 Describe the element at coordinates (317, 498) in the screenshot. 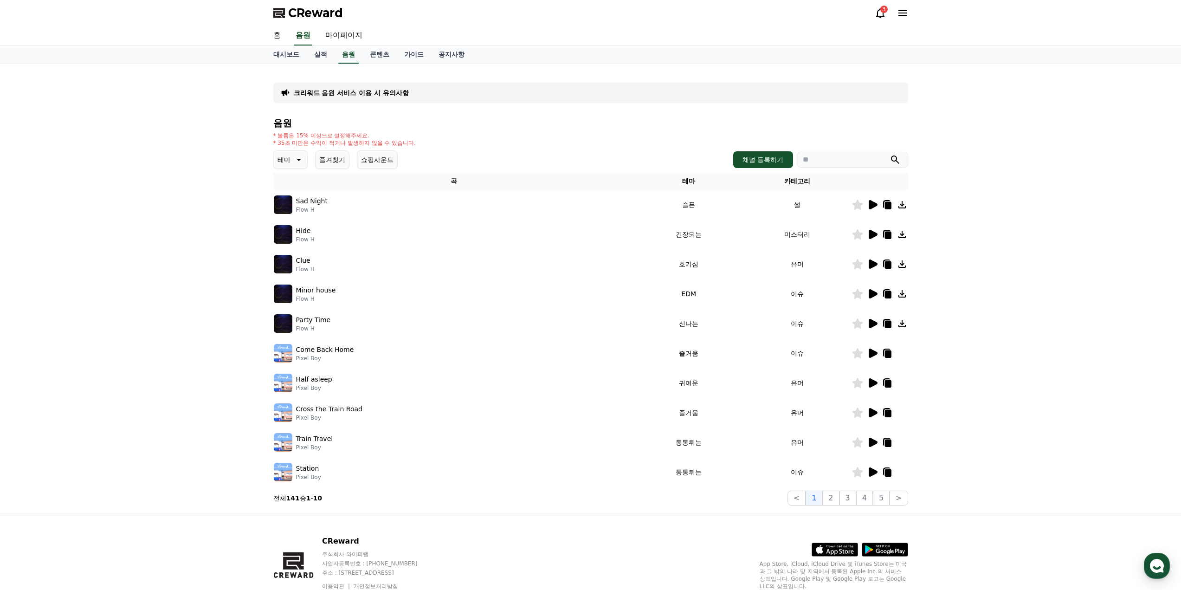

I see `strong: 10` at that location.